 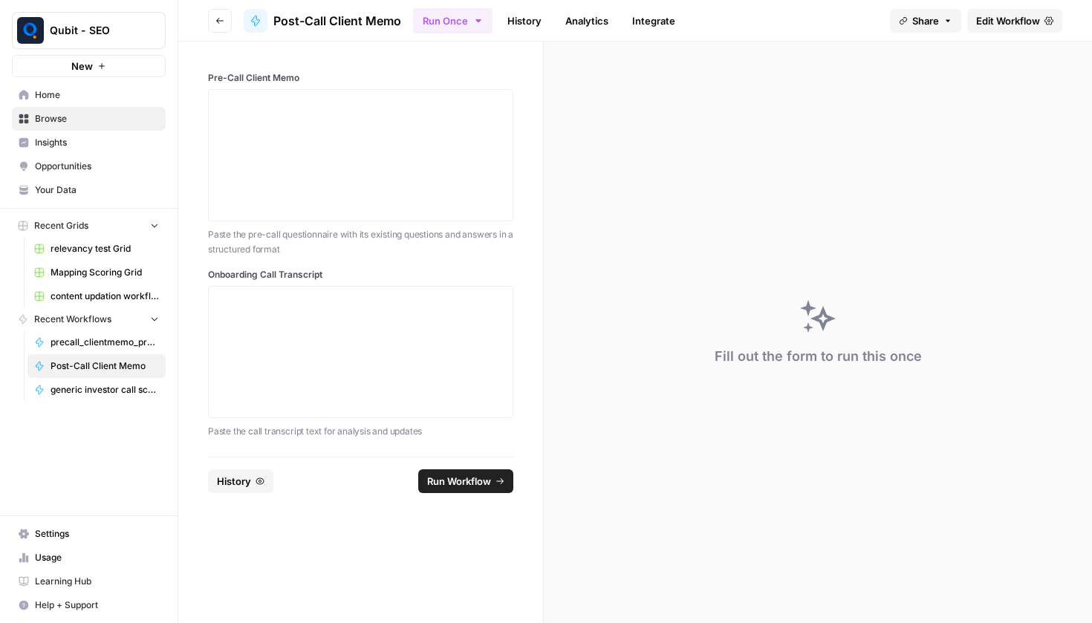 What do you see at coordinates (241, 481) in the screenshot?
I see `button: History` at bounding box center [241, 481].